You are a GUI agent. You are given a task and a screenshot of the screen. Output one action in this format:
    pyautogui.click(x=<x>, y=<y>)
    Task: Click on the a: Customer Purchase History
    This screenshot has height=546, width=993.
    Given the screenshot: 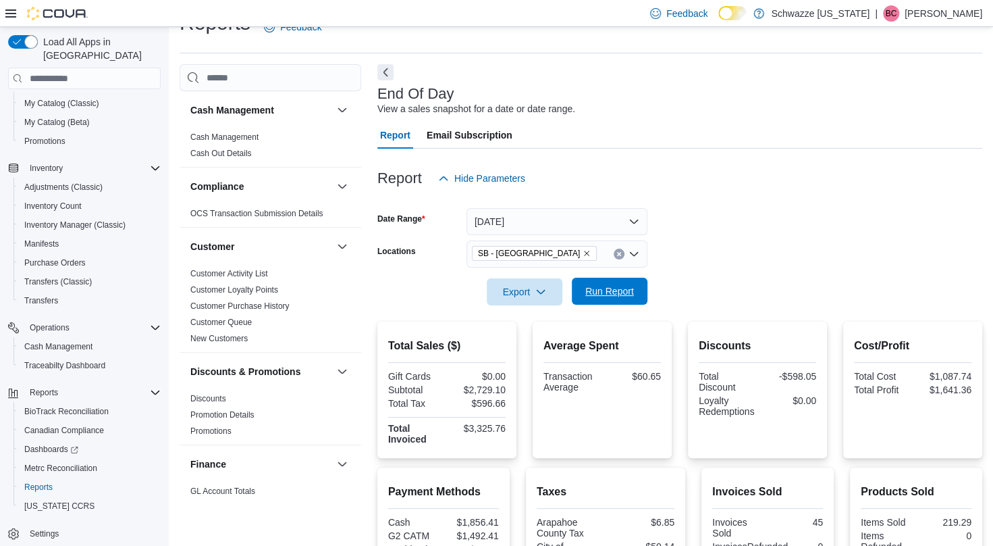 What is the action you would take?
    pyautogui.click(x=240, y=306)
    